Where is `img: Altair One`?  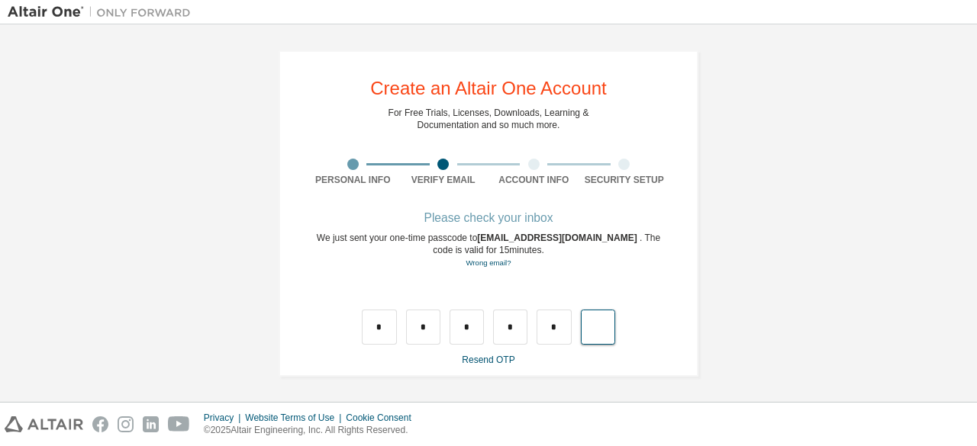 img: Altair One is located at coordinates (103, 12).